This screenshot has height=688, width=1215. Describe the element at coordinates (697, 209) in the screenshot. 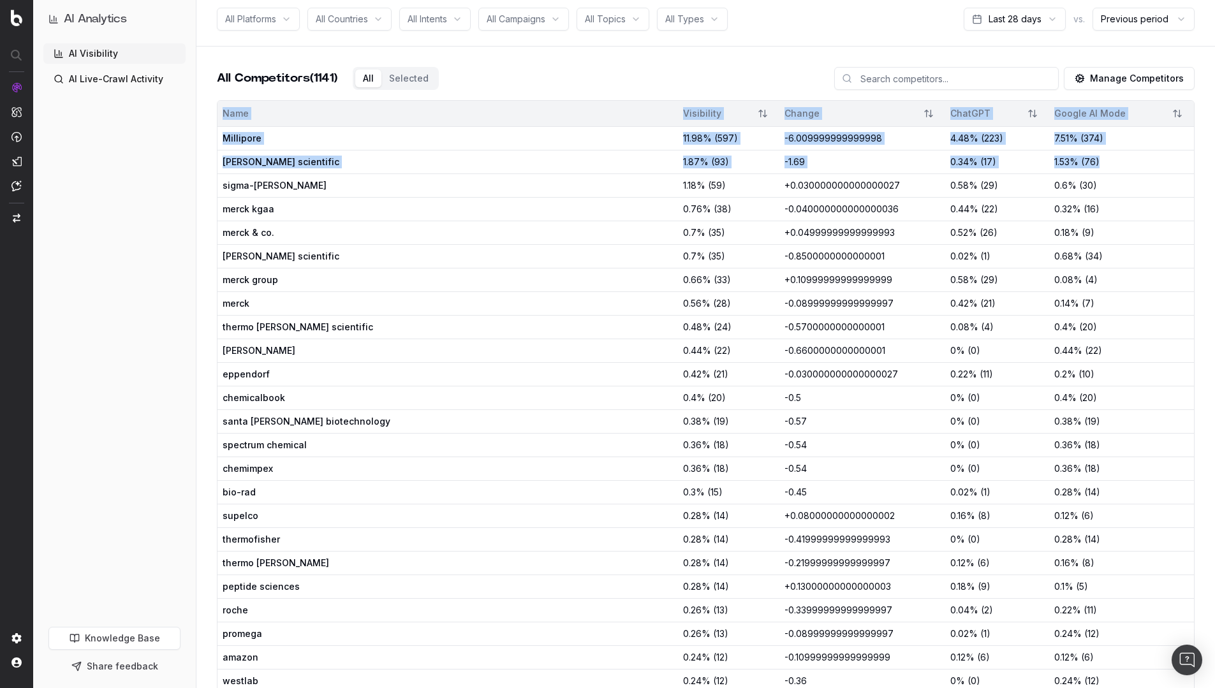

I see `span: 0.76 %` at that location.